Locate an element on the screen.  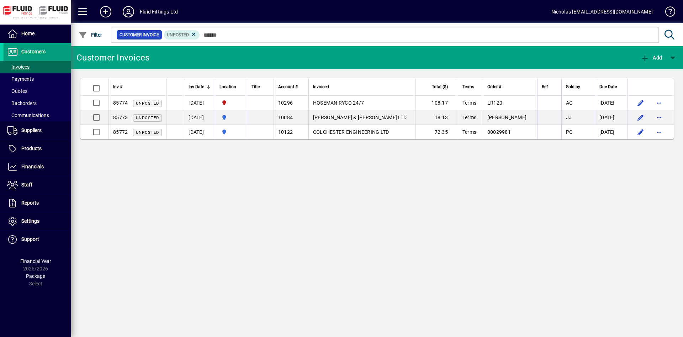
a: Invoices is located at coordinates (37, 67).